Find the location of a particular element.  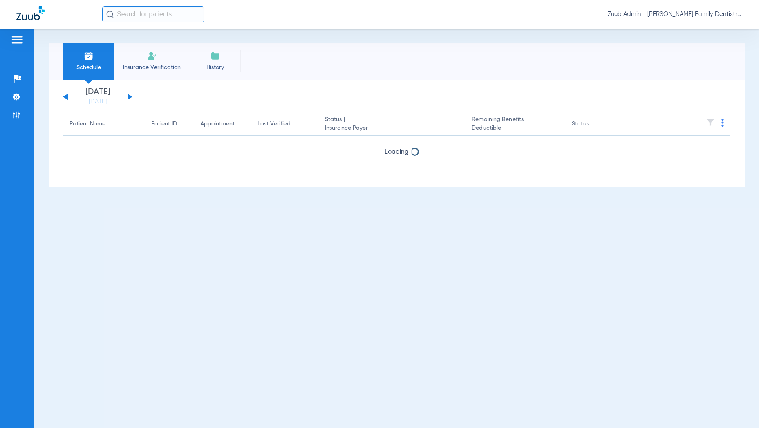

span: Schedule is located at coordinates (88, 67).